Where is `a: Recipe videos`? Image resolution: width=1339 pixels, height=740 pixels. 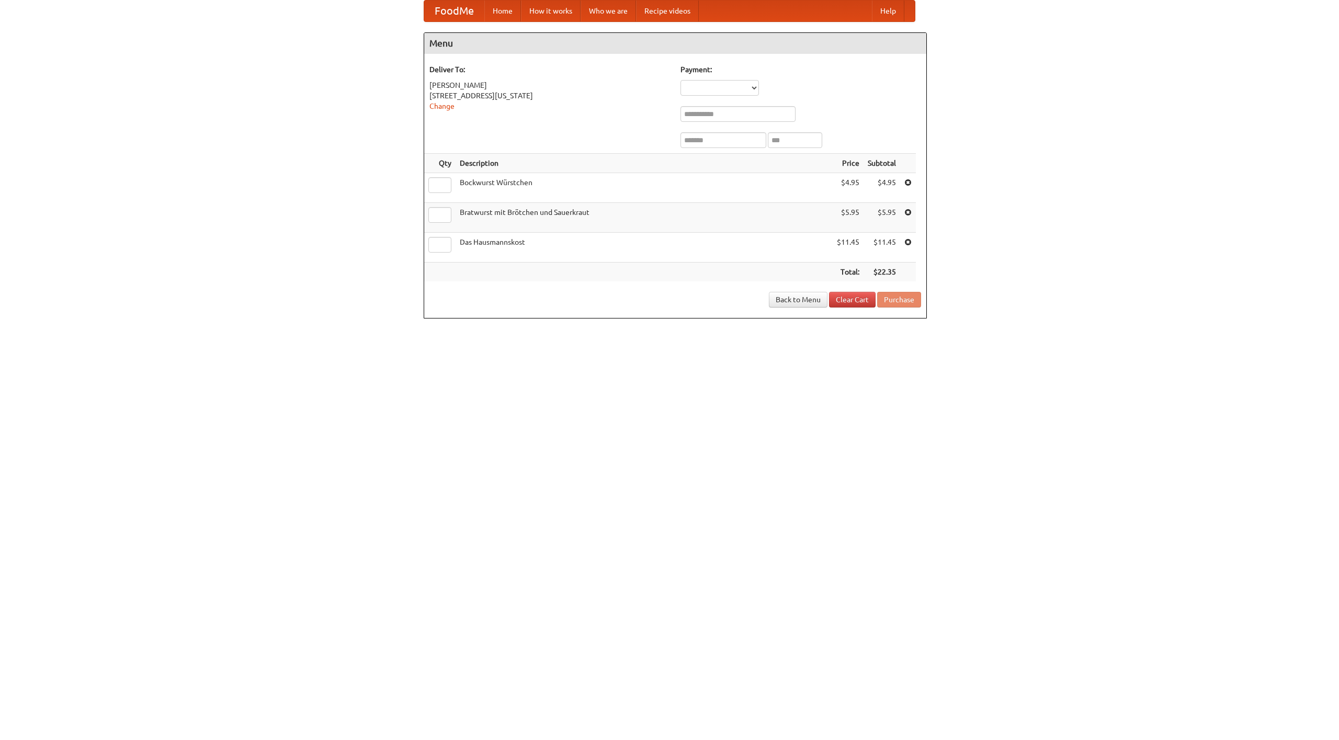
a: Recipe videos is located at coordinates (667, 11).